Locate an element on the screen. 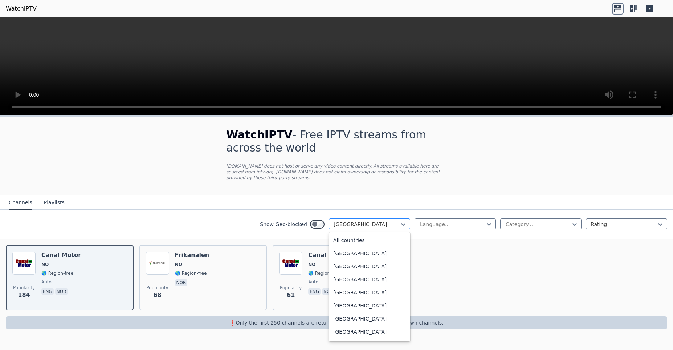 The width and height of the screenshot is (673, 350). a: WatchIPTV is located at coordinates (21, 9).